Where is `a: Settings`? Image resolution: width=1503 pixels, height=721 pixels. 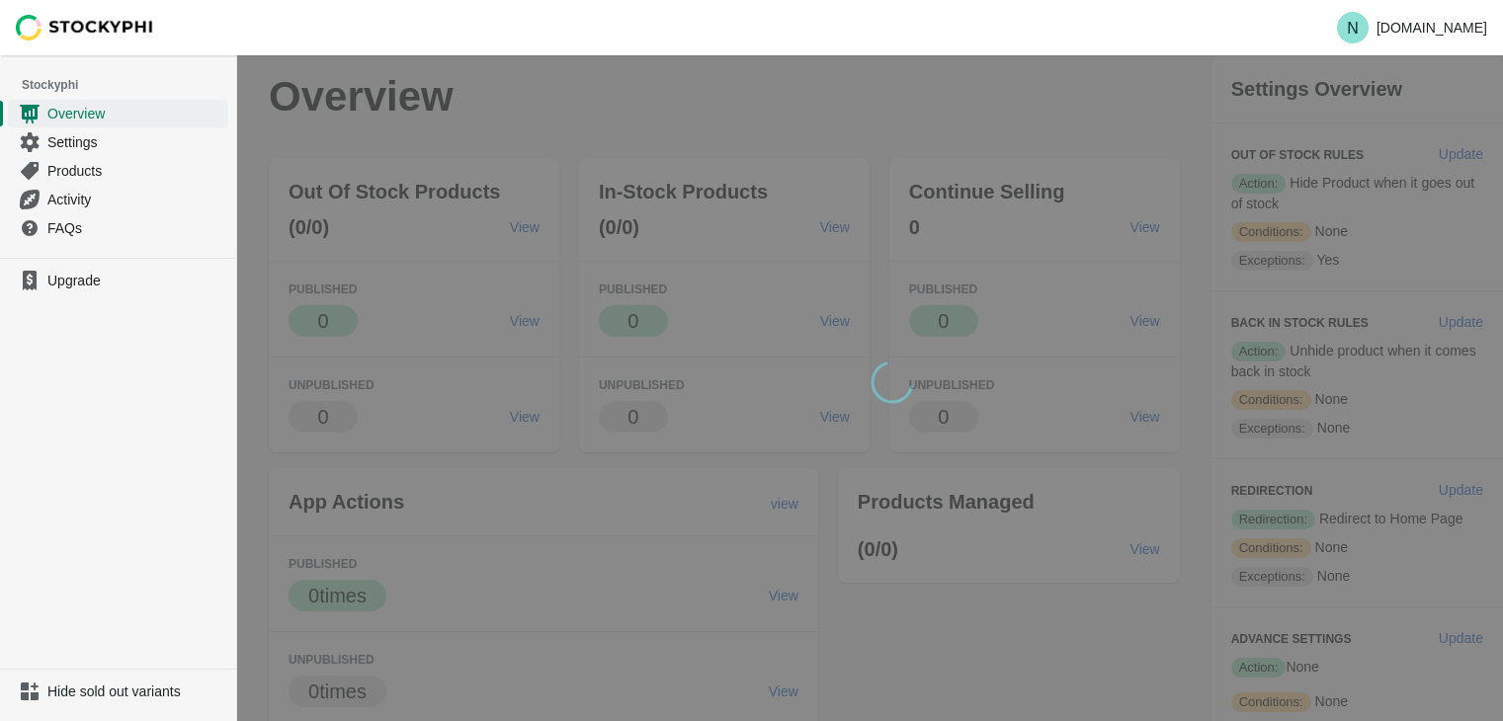 a: Settings is located at coordinates (118, 141).